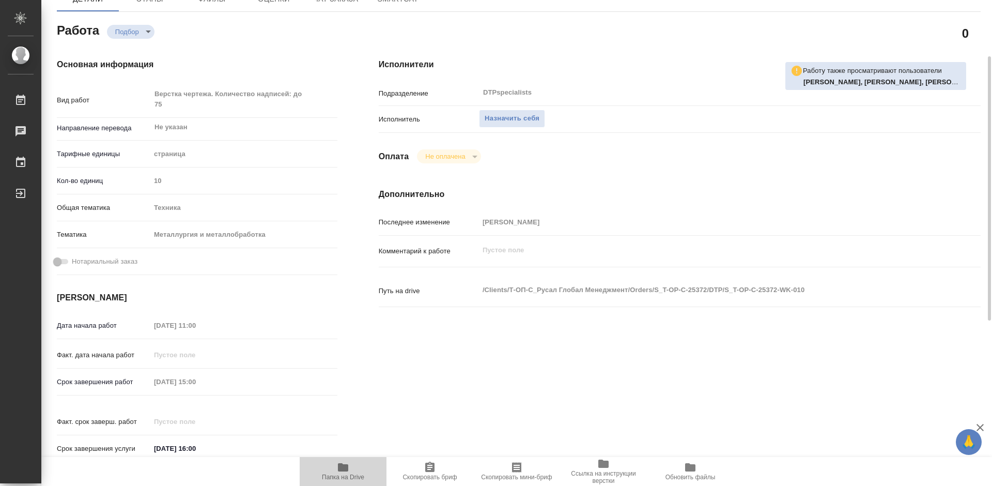 The image size is (992, 486). What do you see at coordinates (343, 477) in the screenshot?
I see `span: Папка на Drive` at bounding box center [343, 477].